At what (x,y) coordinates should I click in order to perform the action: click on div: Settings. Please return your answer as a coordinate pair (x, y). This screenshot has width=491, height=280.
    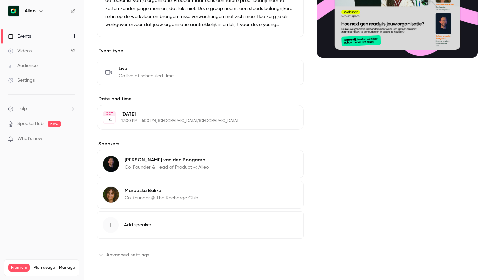
    Looking at the image, I should click on (21, 81).